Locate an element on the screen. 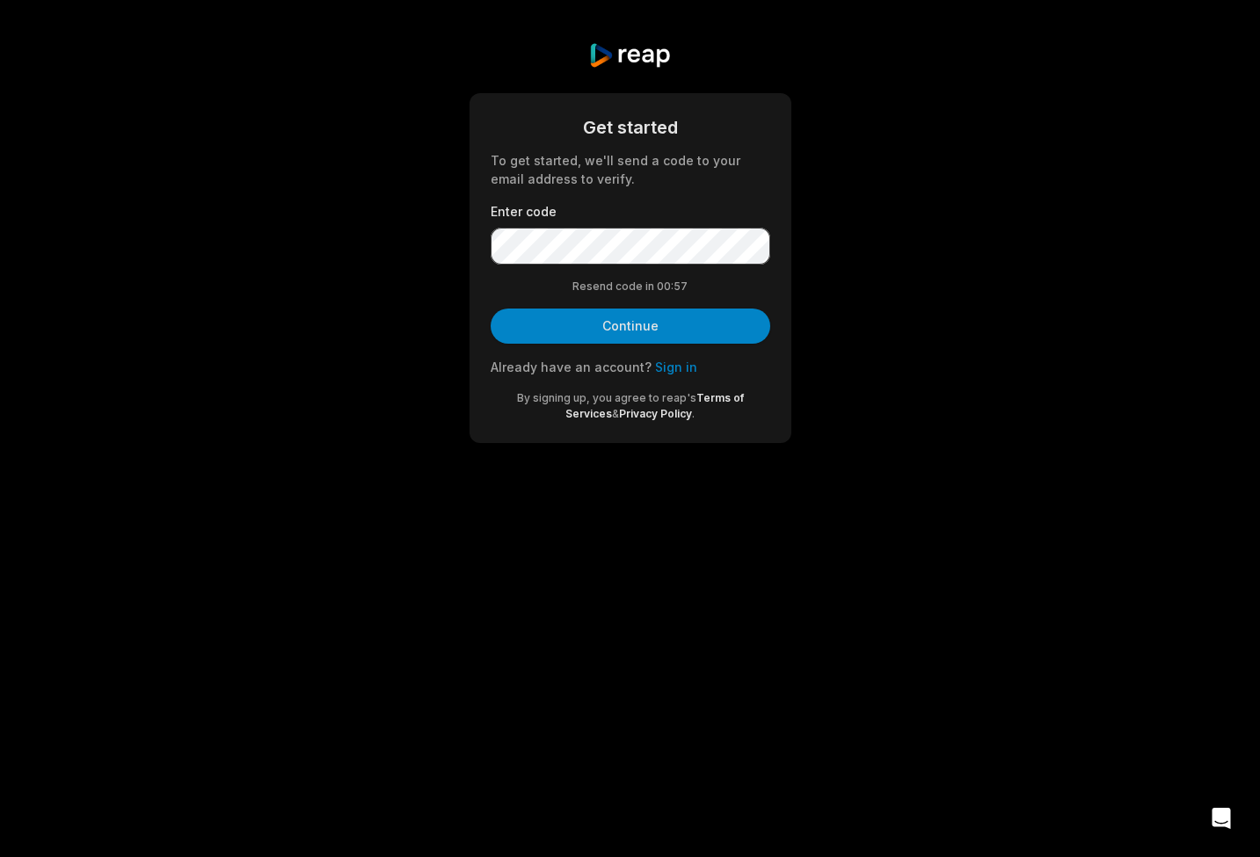  a: Sign in is located at coordinates (676, 367).